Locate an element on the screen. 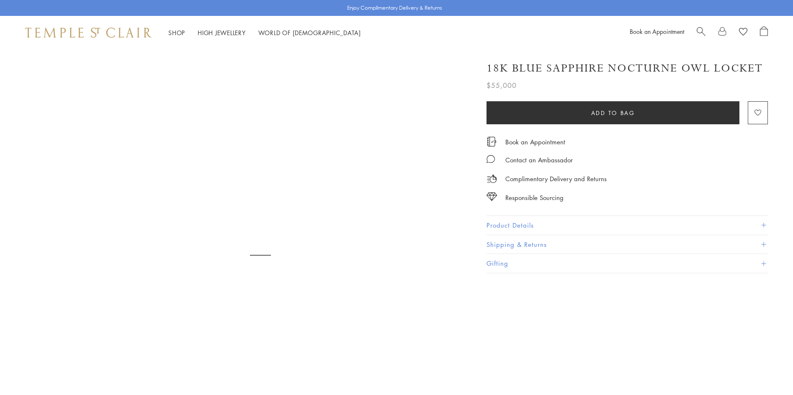  div: Responsible Sourcing is located at coordinates (534, 198).